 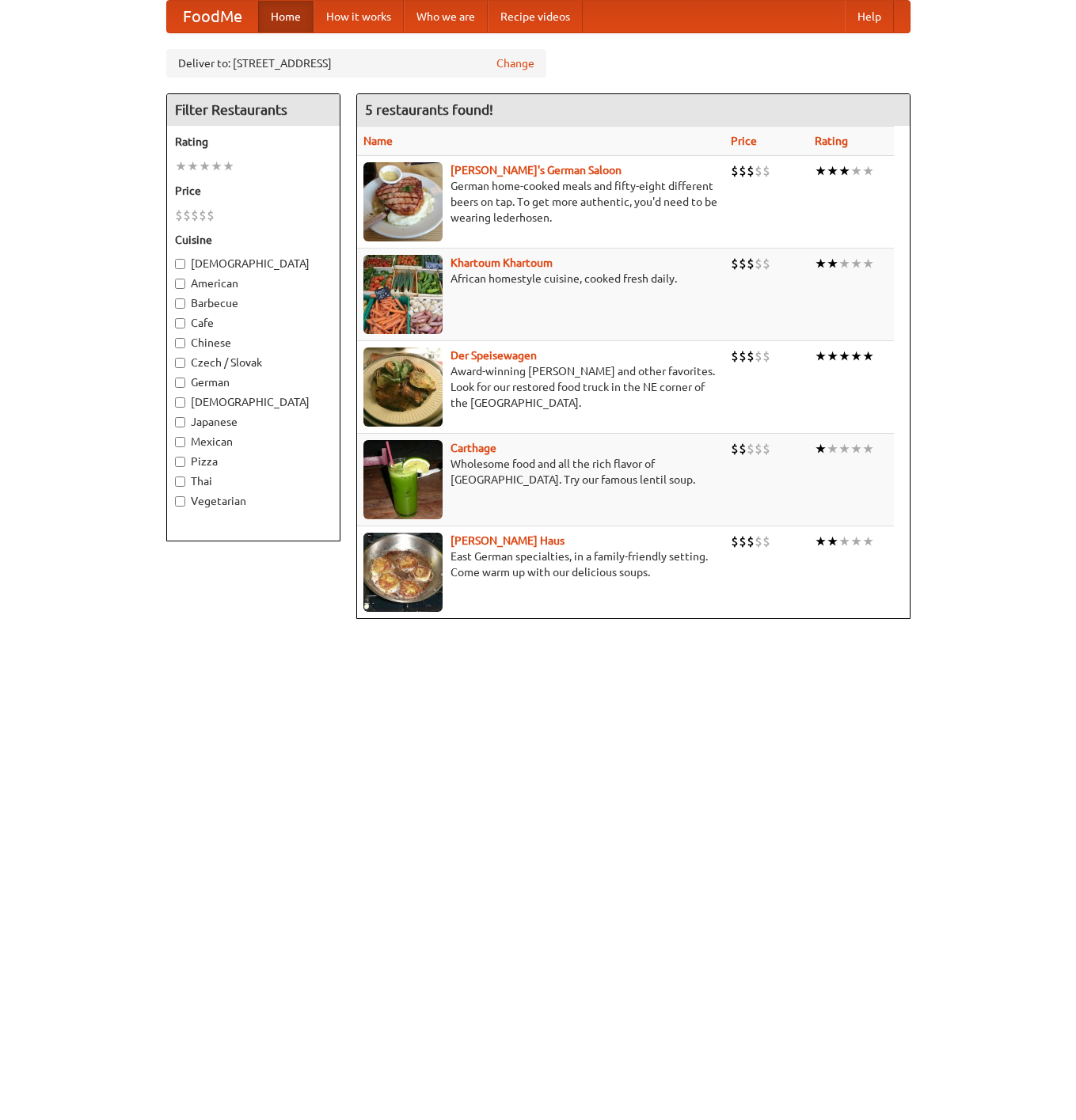 I want to click on label: German, so click(x=254, y=382).